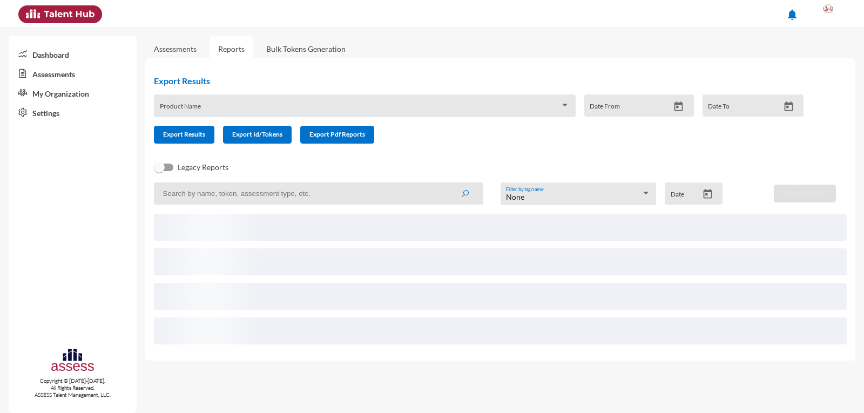  Describe the element at coordinates (184, 134) in the screenshot. I see `span: Export Results` at that location.